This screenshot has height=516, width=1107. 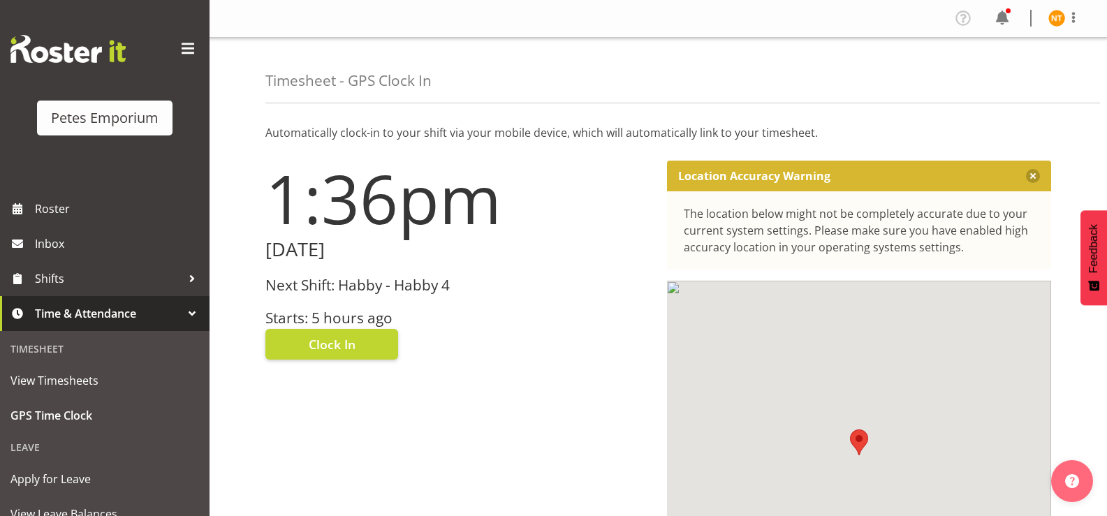 What do you see at coordinates (859, 231) in the screenshot?
I see `div: The location below might not be completely accurate due to your current system settings. Please m...` at bounding box center [859, 231].